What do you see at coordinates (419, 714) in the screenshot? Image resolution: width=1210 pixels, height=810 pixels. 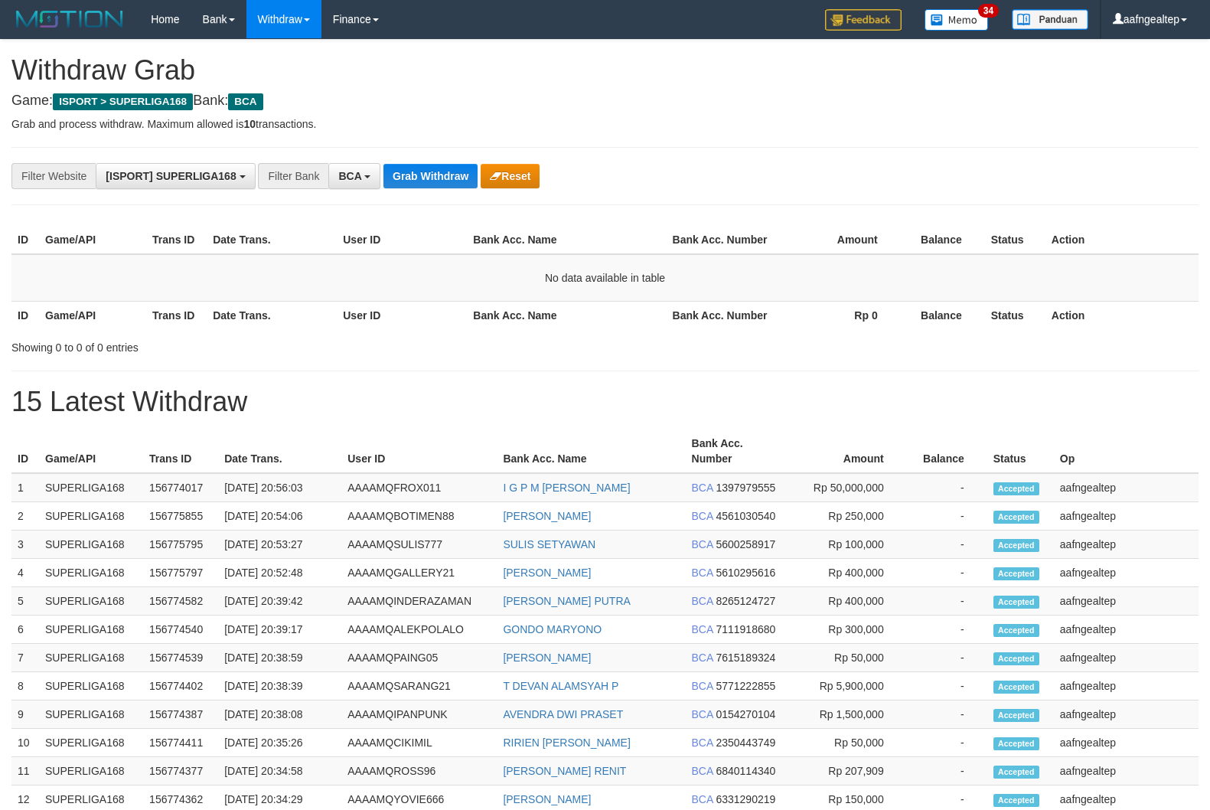 I see `td: AAAAMQIPANPUNK` at bounding box center [419, 714].